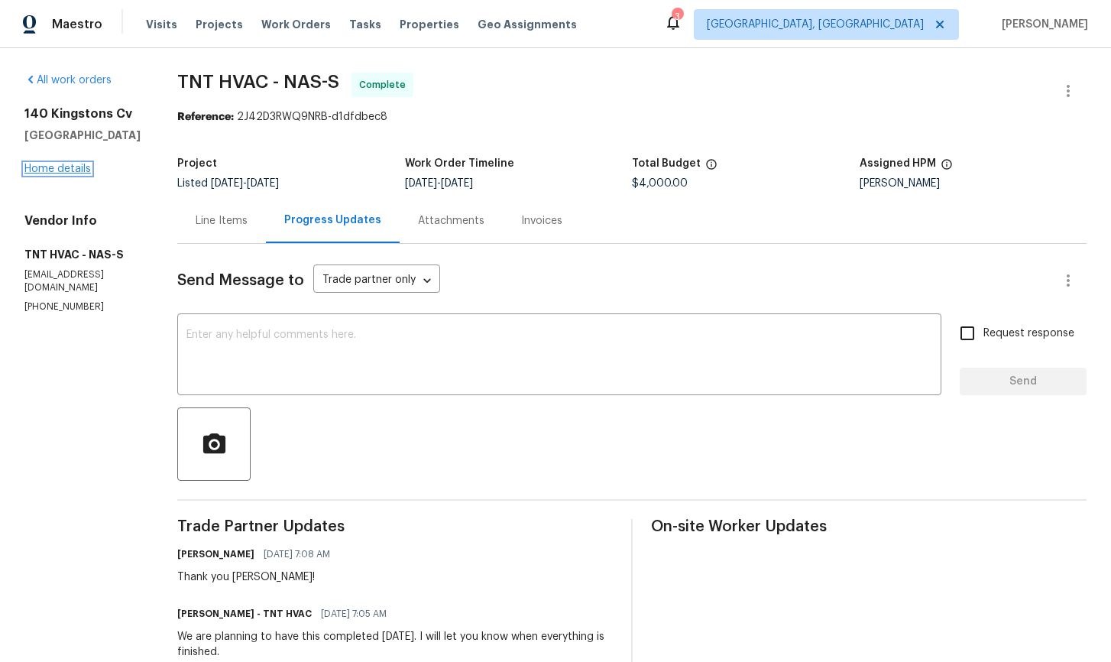 The image size is (1111, 662). What do you see at coordinates (677, 17) in the screenshot?
I see `div: 3` at bounding box center [677, 17].